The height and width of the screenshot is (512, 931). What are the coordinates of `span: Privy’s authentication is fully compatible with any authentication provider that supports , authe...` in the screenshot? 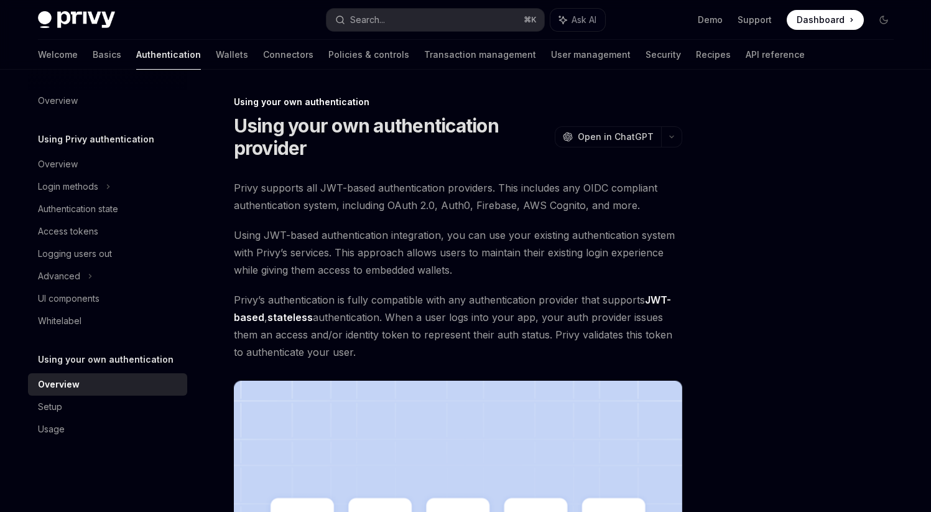 It's located at (458, 326).